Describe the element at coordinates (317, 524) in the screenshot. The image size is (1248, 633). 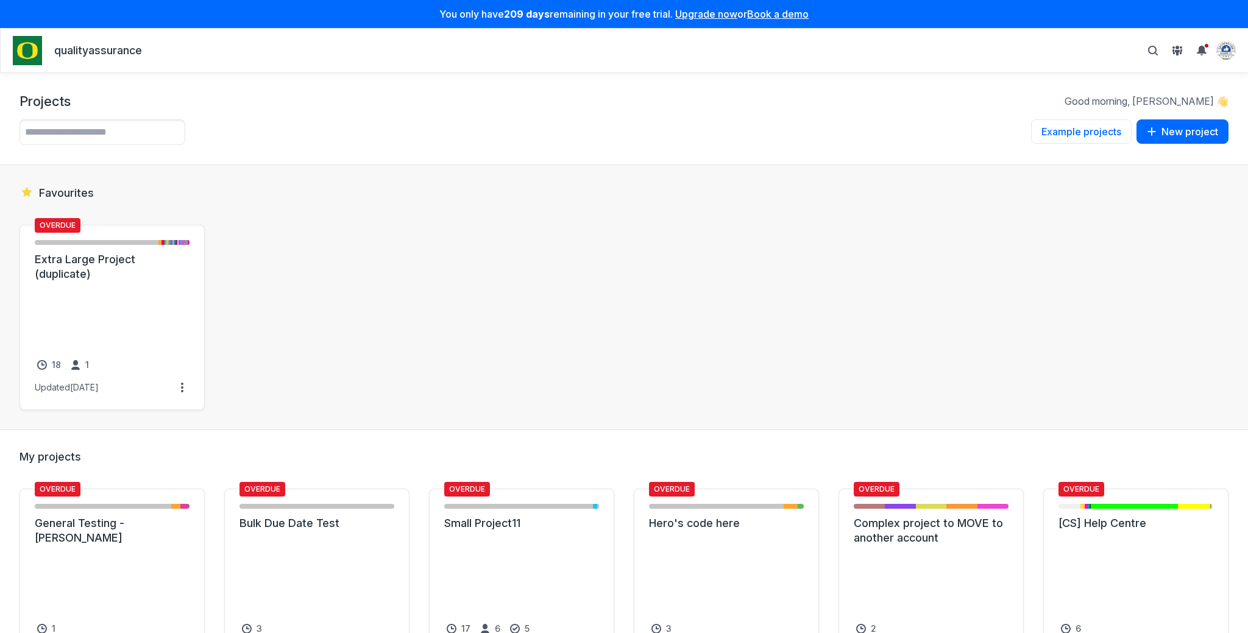
I see `a: Bulk Due Date Test` at that location.